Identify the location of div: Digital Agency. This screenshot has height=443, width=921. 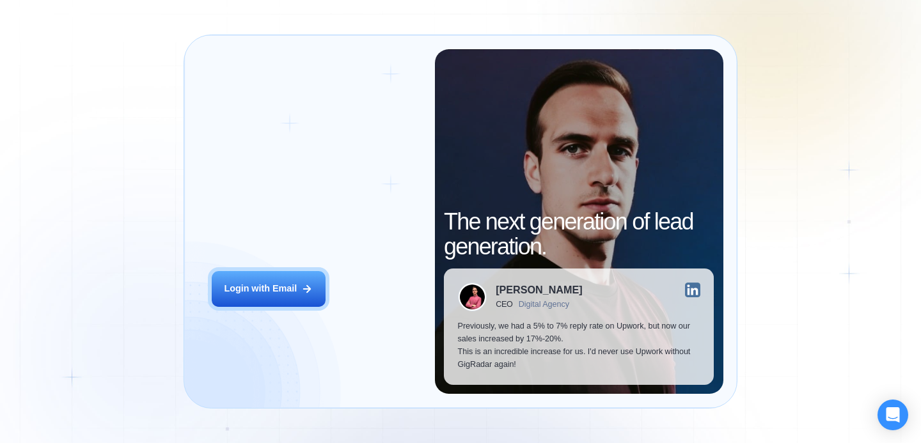
(544, 304).